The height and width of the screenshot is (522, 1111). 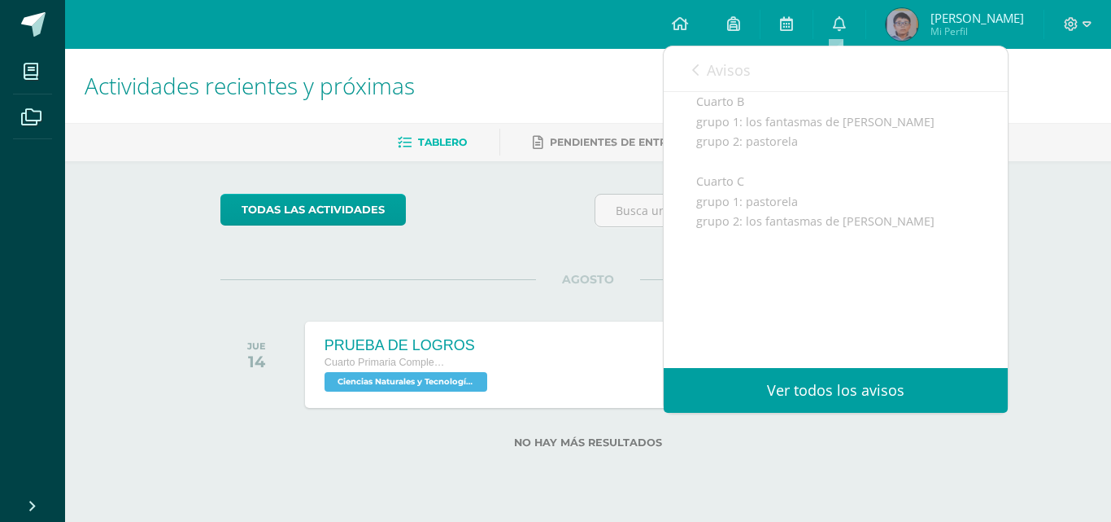 What do you see at coordinates (386, 362) in the screenshot?
I see `span: Cuarto Primaria Complementaria` at bounding box center [386, 362].